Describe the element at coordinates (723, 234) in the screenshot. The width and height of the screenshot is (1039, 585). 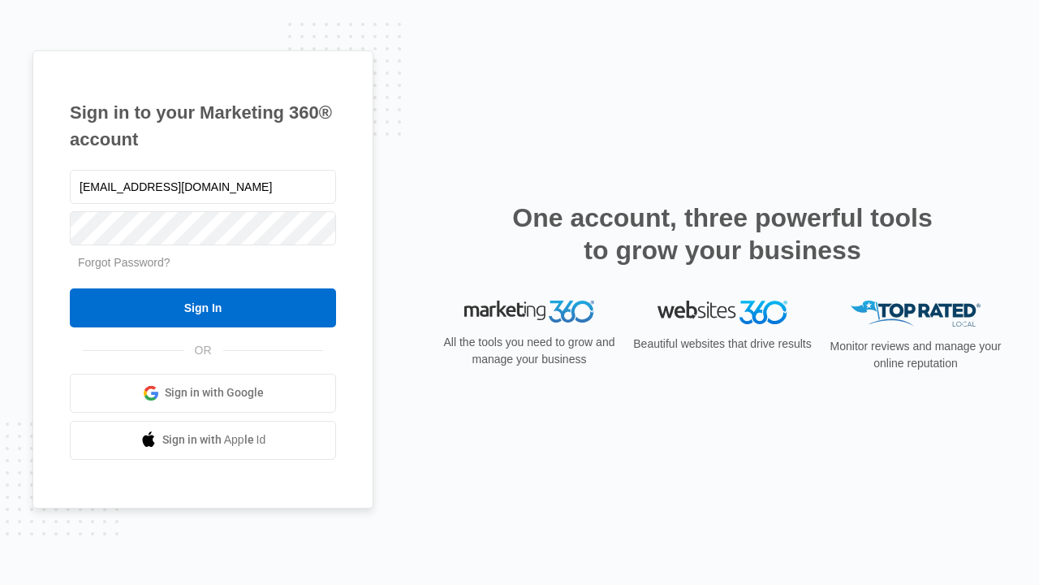
I see `h2: One account, three powerful tools to grow your business` at that location.